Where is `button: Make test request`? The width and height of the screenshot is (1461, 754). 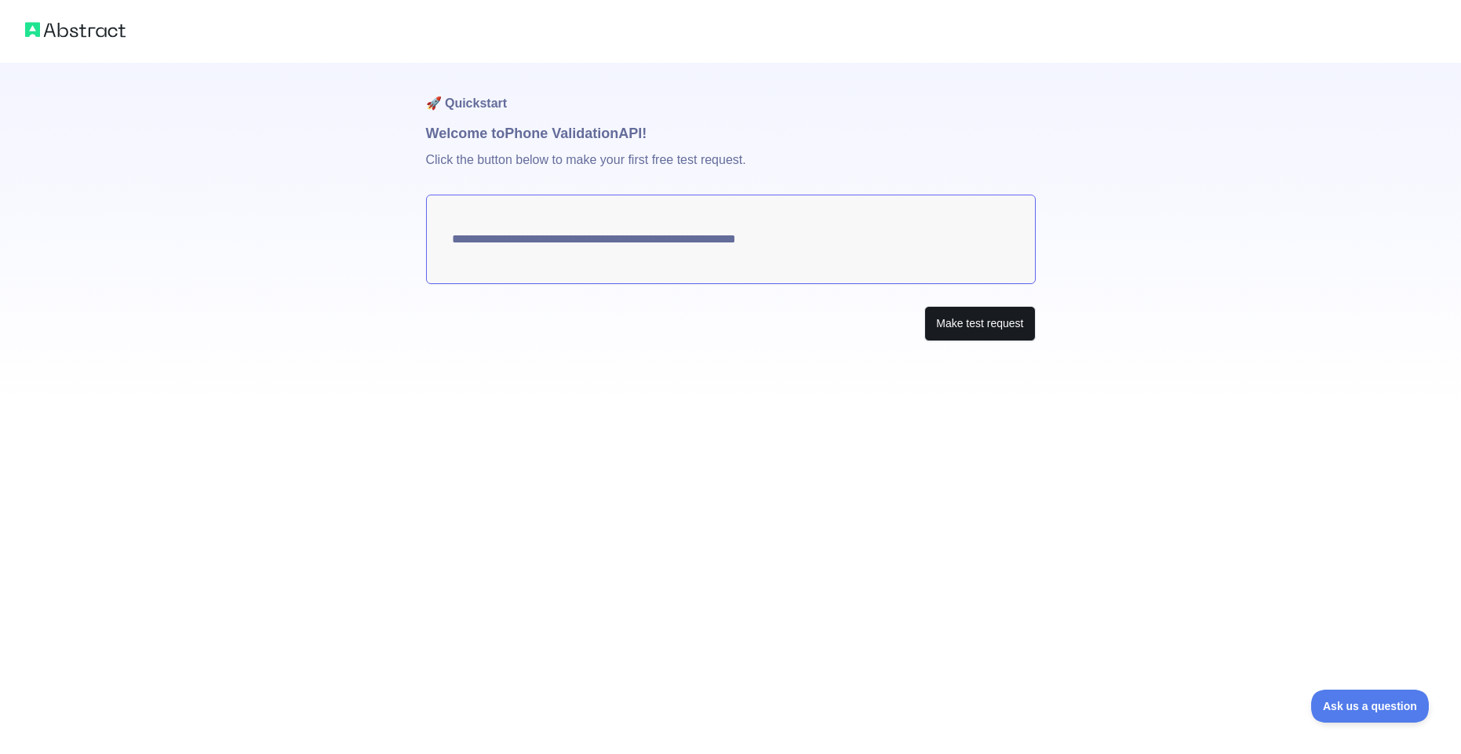 button: Make test request is located at coordinates (979, 323).